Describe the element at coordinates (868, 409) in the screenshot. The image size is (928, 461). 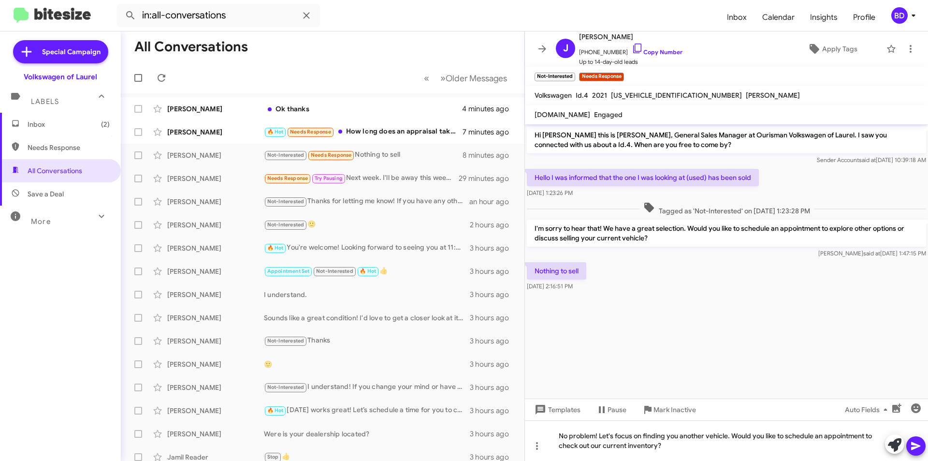
I see `button: Auto Fields` at that location.